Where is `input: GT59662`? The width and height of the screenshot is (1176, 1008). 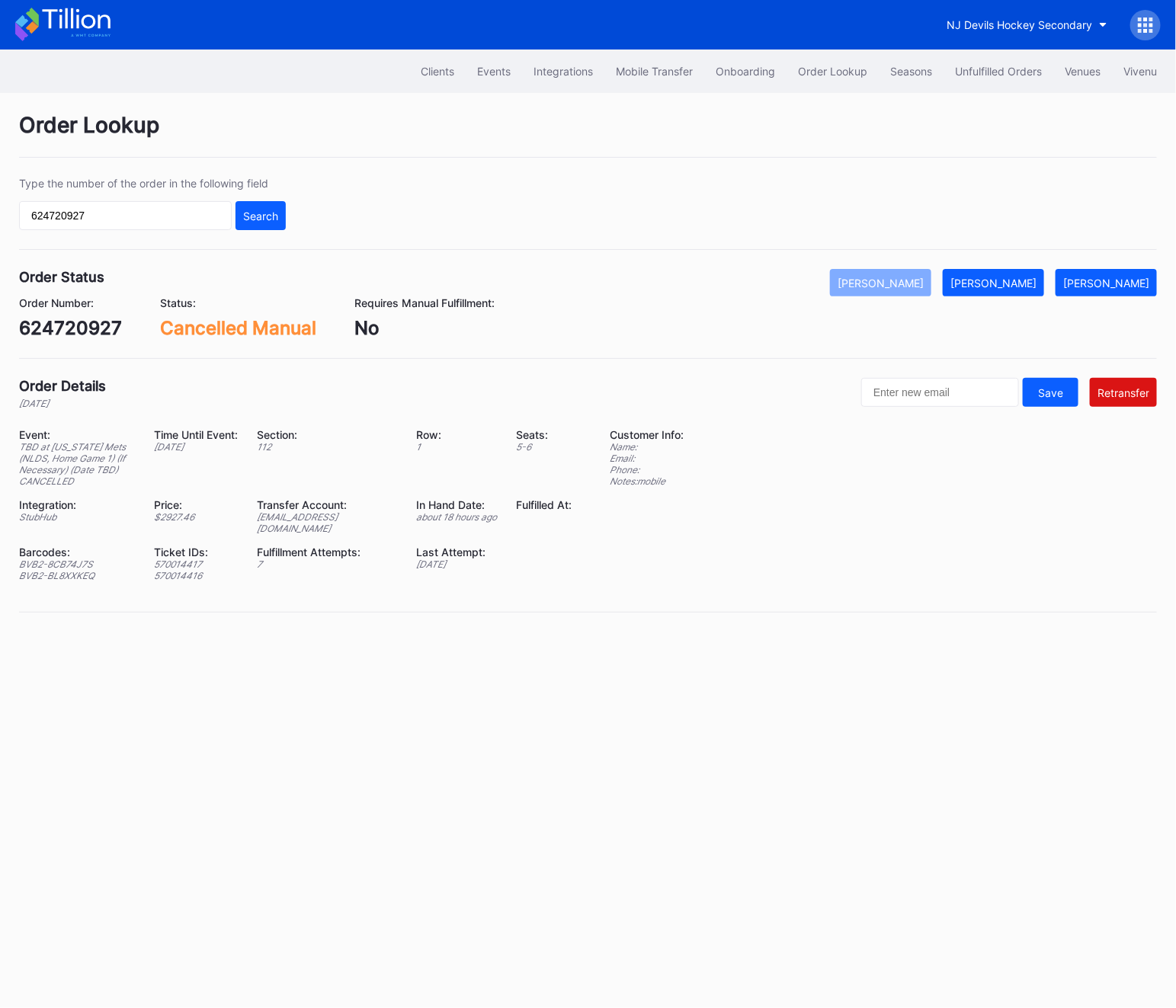 input: GT59662 is located at coordinates (125, 216).